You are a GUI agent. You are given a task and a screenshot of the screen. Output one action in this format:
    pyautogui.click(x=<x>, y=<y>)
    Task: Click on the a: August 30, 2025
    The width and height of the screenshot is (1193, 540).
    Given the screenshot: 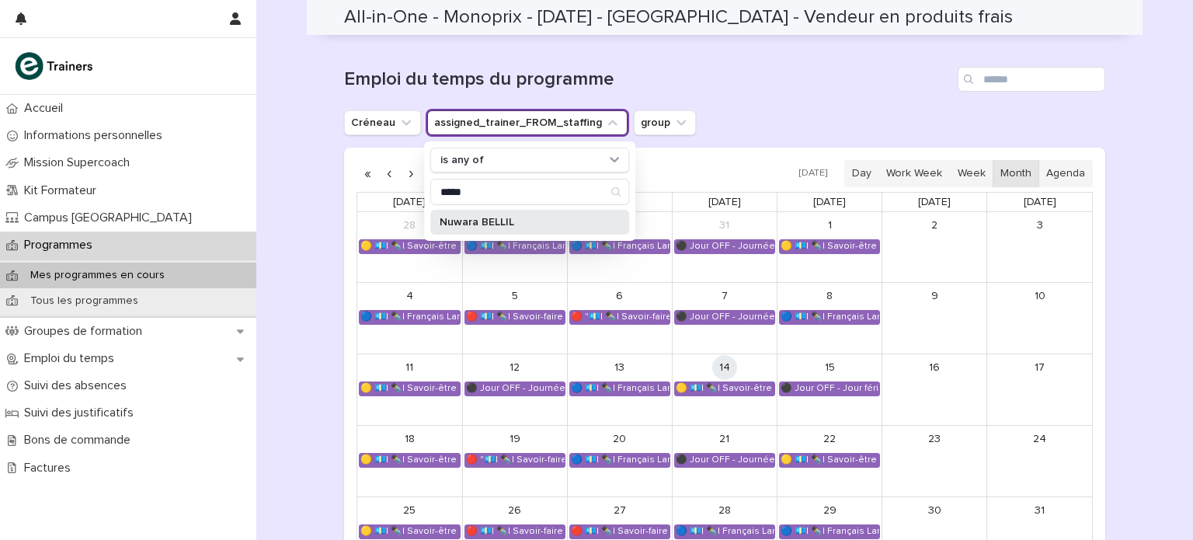 What is the action you would take?
    pyautogui.click(x=934, y=510)
    